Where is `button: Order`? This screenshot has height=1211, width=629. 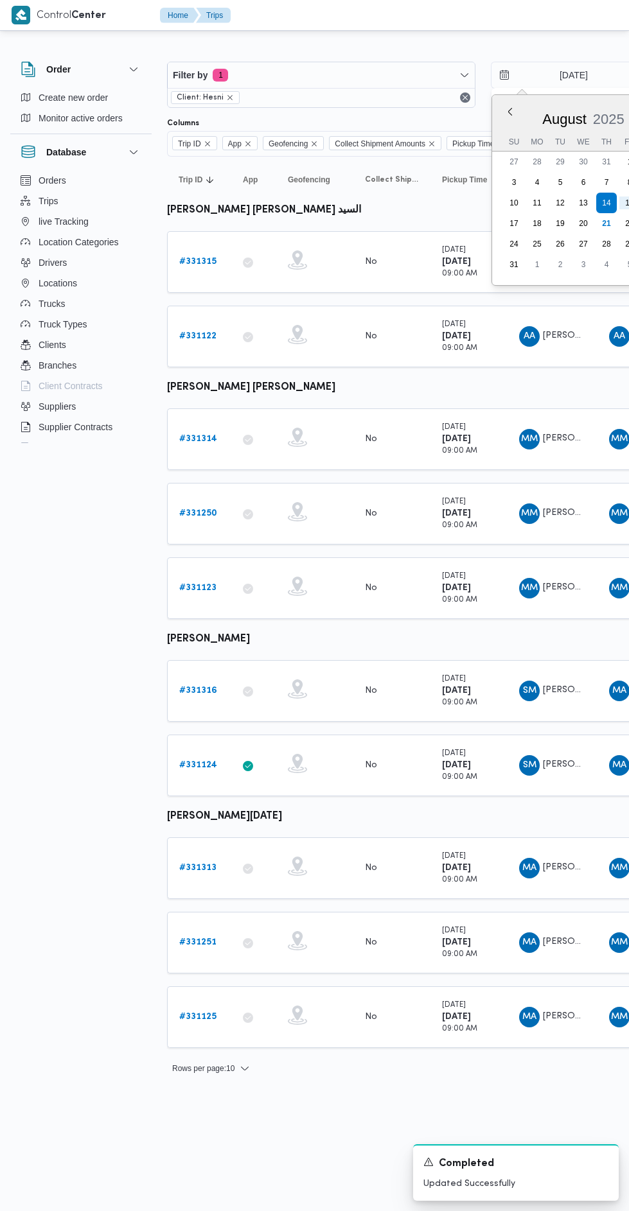
button: Order is located at coordinates (81, 69).